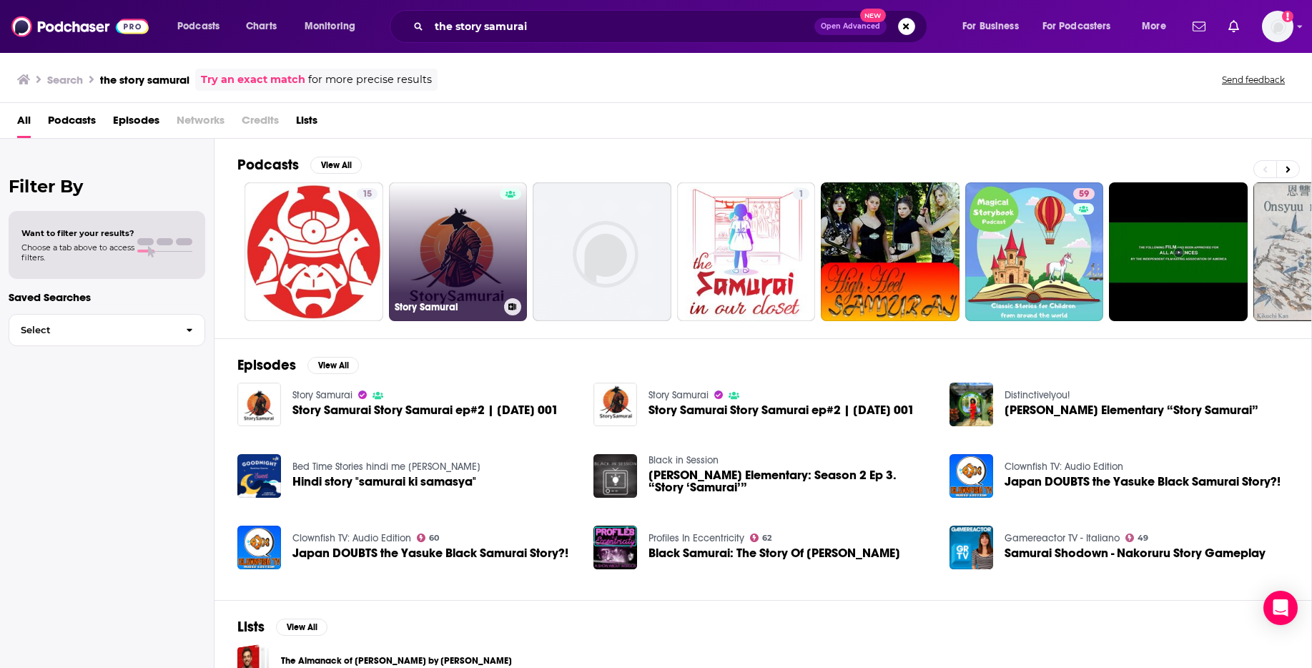 The height and width of the screenshot is (668, 1312). What do you see at coordinates (72, 123) in the screenshot?
I see `a: Podcasts` at bounding box center [72, 123].